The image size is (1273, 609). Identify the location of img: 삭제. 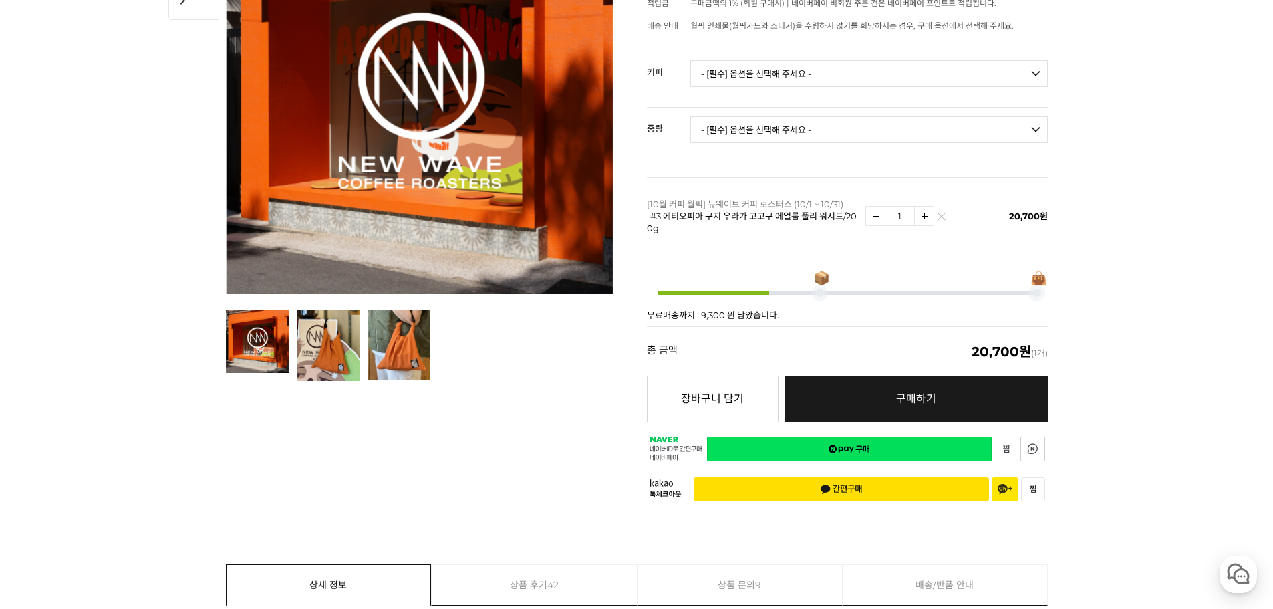
(941, 219).